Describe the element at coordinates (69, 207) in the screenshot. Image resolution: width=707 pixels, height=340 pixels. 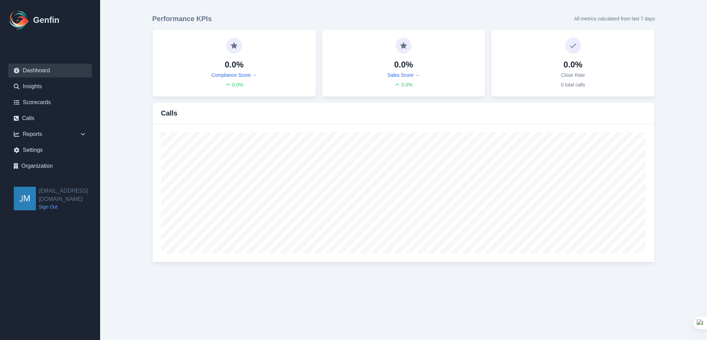
I see `a: Sign Out` at that location.